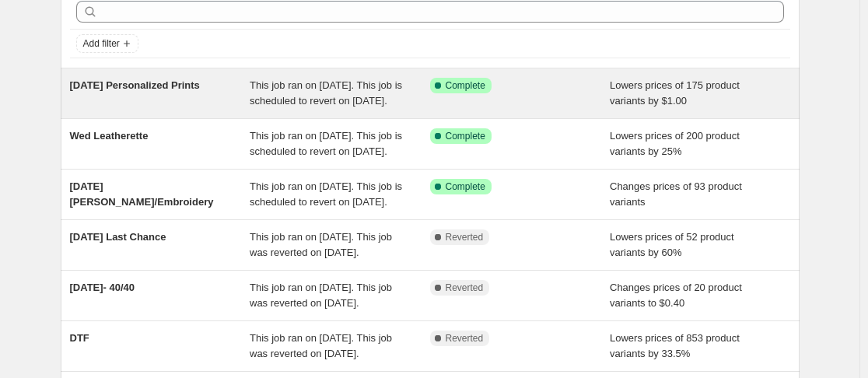 This screenshot has height=378, width=868. Describe the element at coordinates (107, 44) in the screenshot. I see `button: Add filter` at that location.